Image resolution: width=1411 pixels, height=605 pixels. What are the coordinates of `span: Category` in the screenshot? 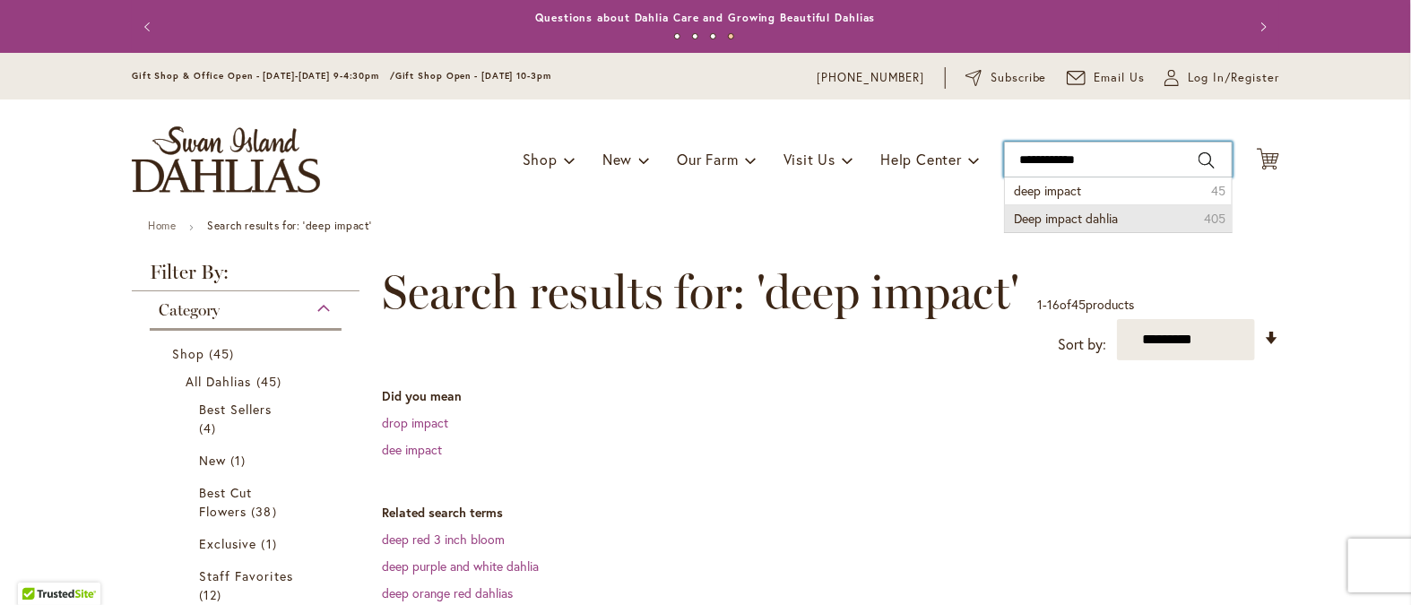 It's located at (189, 310).